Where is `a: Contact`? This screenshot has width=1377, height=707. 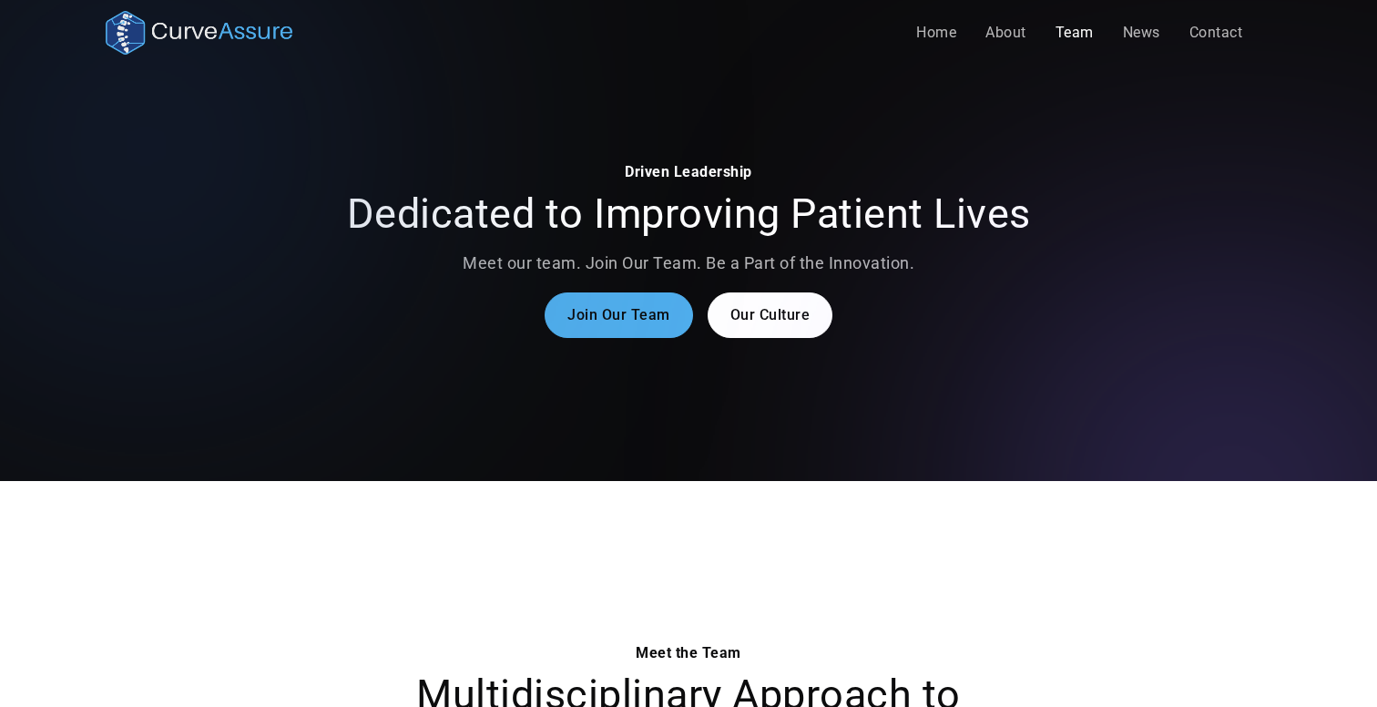
a: Contact is located at coordinates (1215, 33).